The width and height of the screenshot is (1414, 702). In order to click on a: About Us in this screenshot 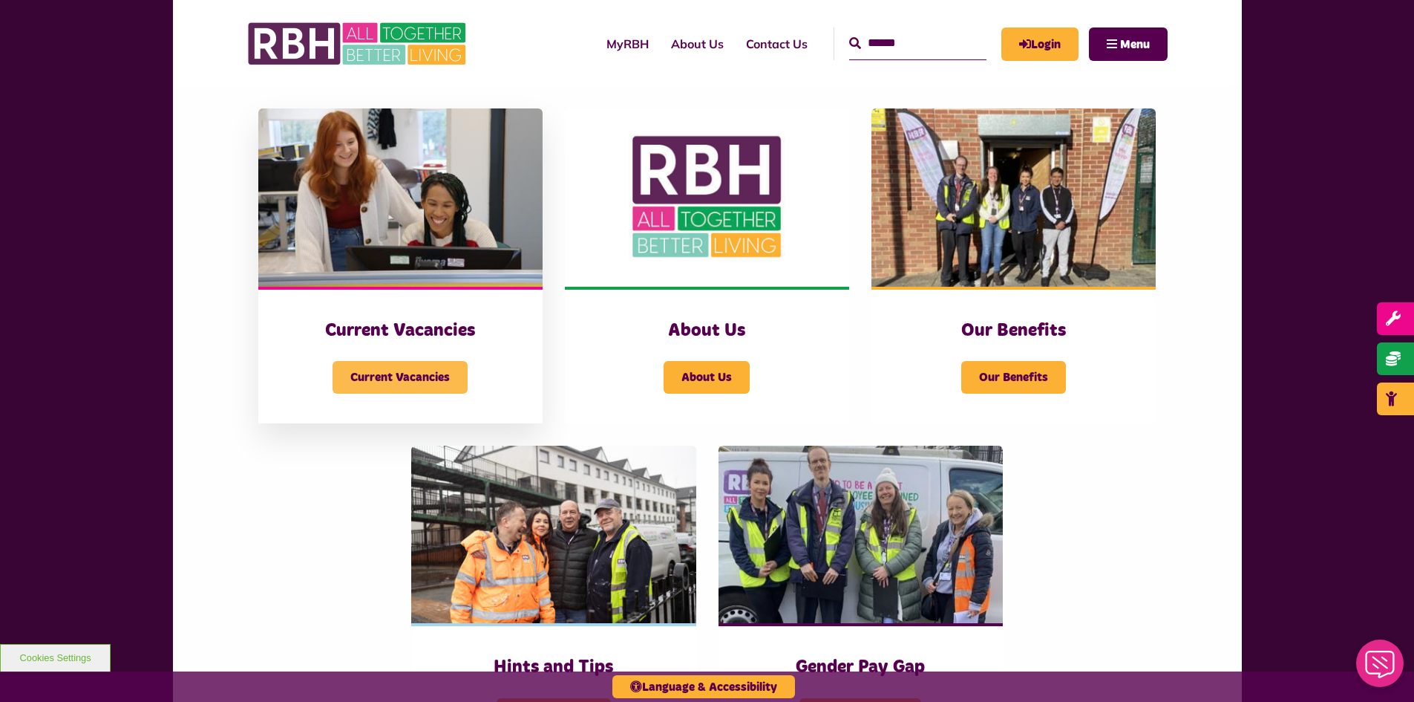, I will do `click(697, 44)`.